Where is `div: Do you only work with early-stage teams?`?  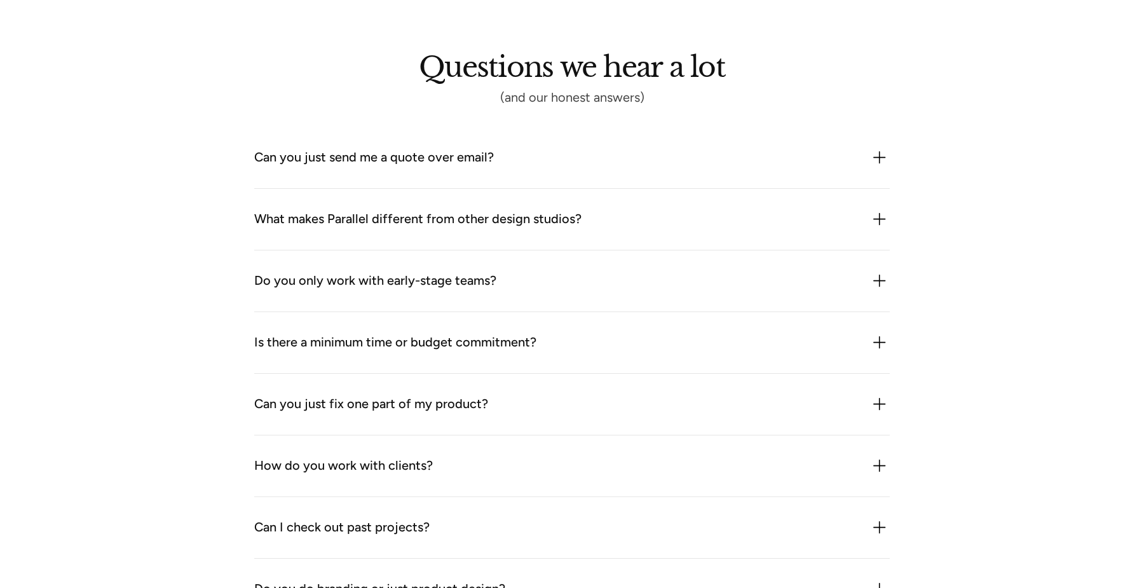
div: Do you only work with early-stage teams? is located at coordinates (375, 281).